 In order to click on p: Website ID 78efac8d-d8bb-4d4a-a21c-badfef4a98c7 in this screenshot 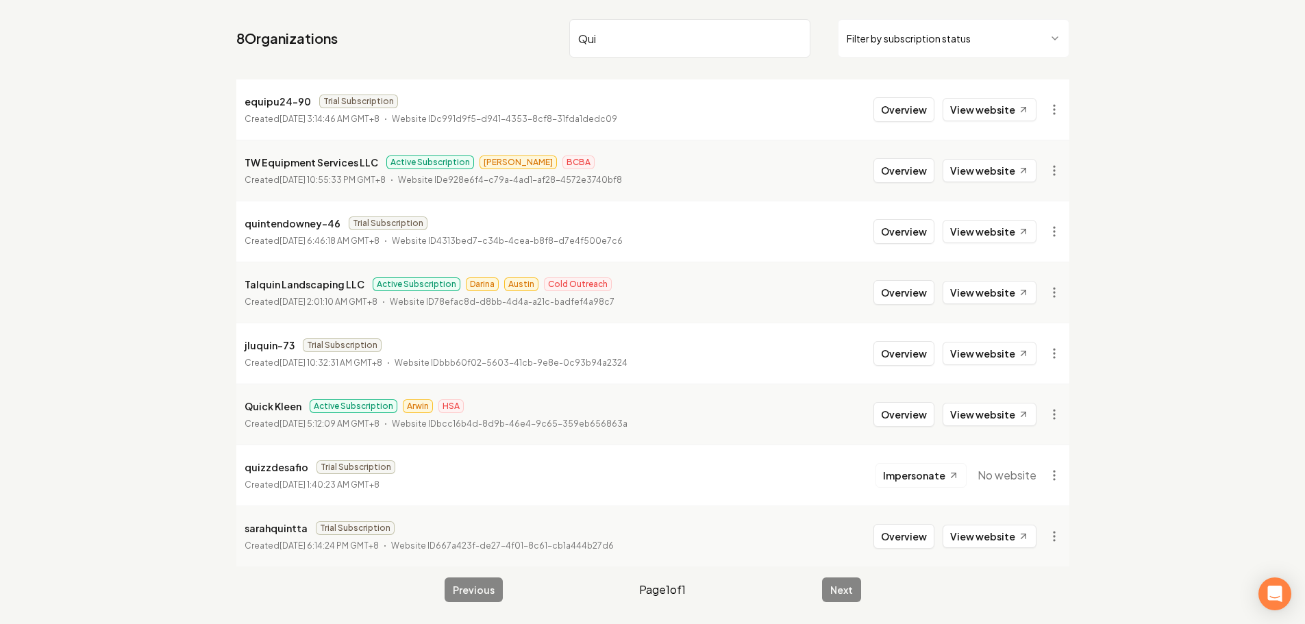, I will do `click(502, 302)`.